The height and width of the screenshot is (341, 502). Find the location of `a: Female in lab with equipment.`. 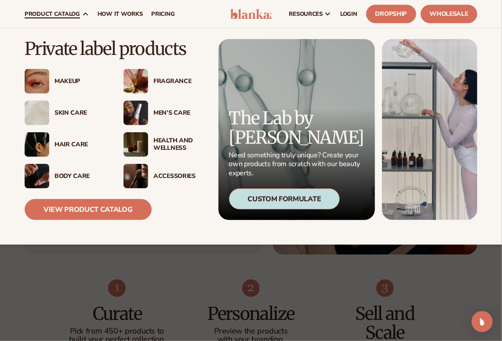

a: Female in lab with equipment. is located at coordinates (429, 130).